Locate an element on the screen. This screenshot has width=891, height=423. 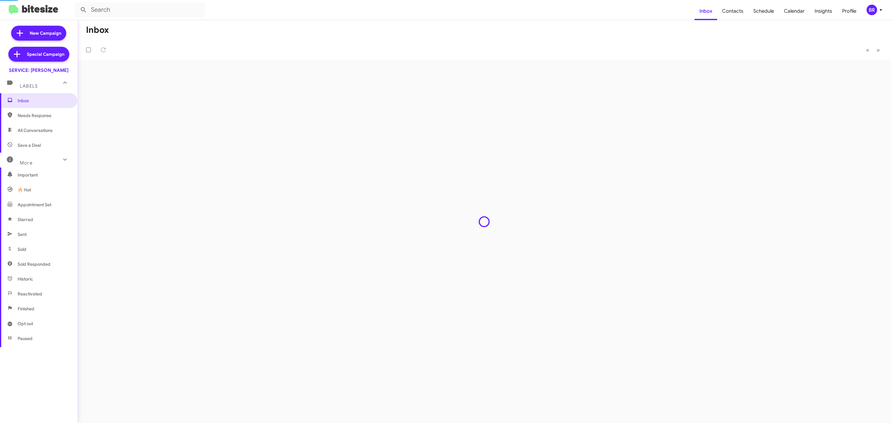
button: Next is located at coordinates (878, 50).